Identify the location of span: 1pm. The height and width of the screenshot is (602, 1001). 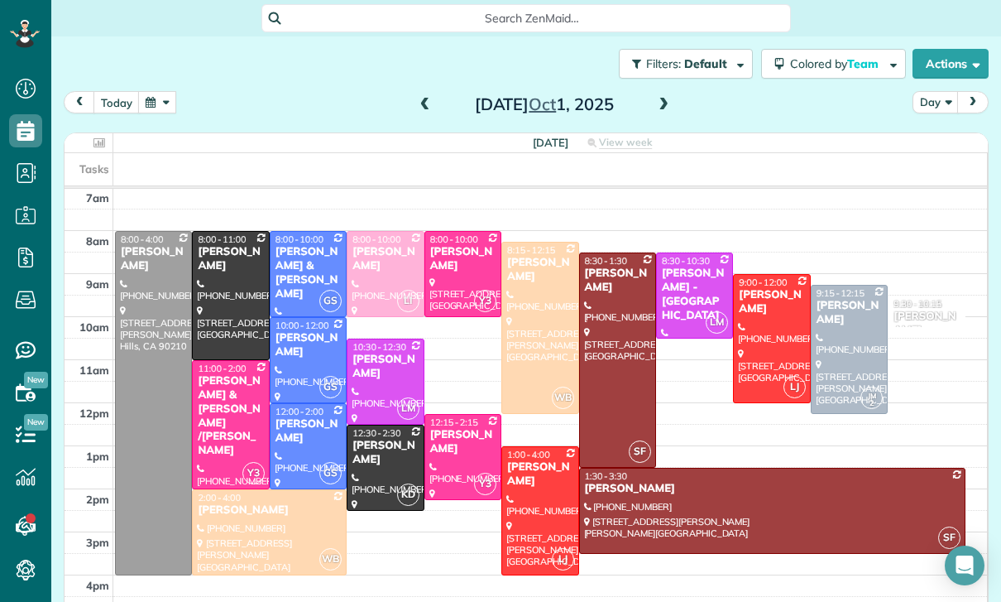
(98, 456).